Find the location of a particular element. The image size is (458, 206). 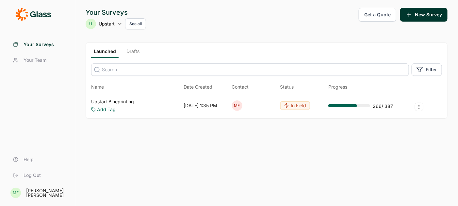

a: Launched is located at coordinates (105, 53).